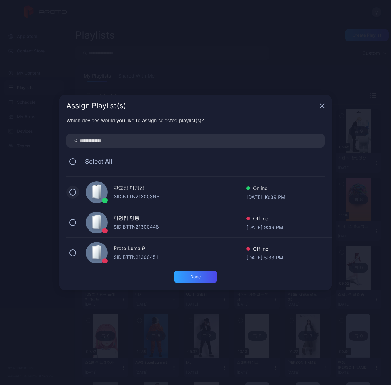  Describe the element at coordinates (180, 257) in the screenshot. I see `div: SID: BTTN21300451` at that location.